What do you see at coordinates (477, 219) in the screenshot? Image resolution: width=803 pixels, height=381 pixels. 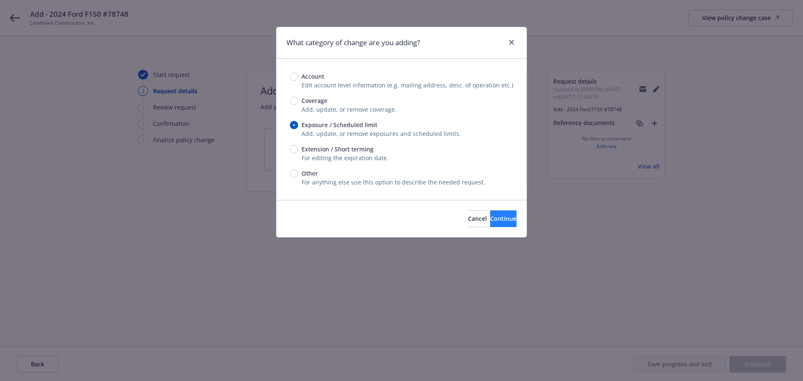 I see `button: Cancel` at bounding box center [477, 219].